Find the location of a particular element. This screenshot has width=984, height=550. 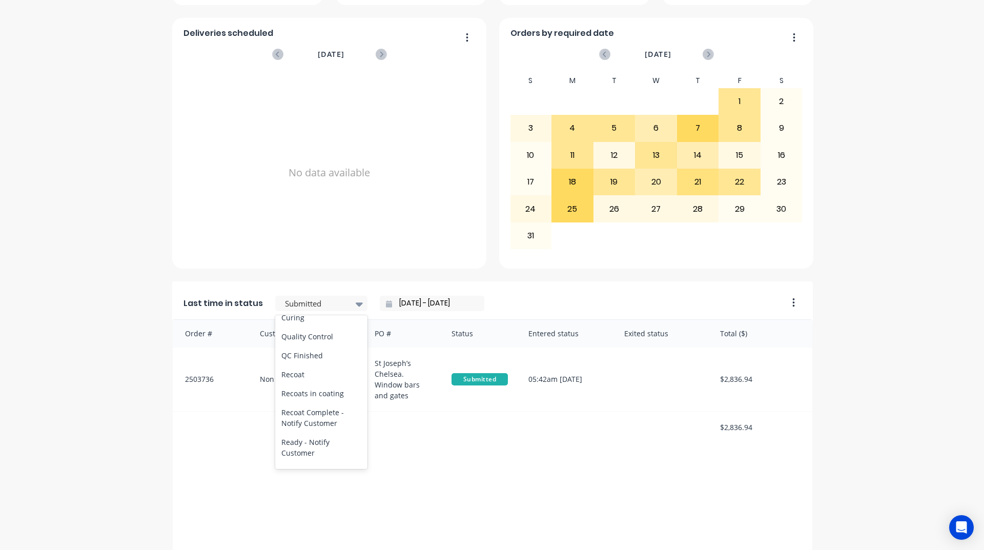

span: Deliveries scheduled is located at coordinates (228, 33).